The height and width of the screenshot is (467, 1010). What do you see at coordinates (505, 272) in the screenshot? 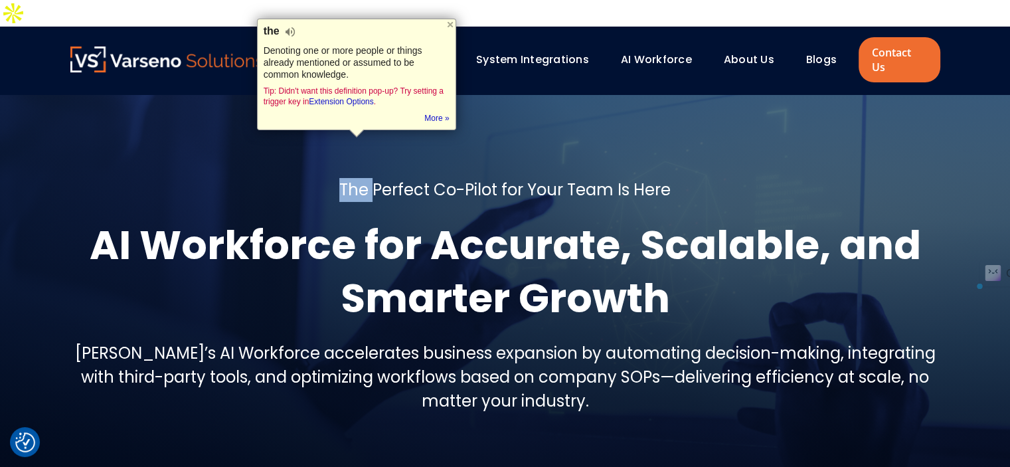
I see `h1: AI Workforce for Accurate, Scalable, and Smarter Growth` at bounding box center [505, 272].